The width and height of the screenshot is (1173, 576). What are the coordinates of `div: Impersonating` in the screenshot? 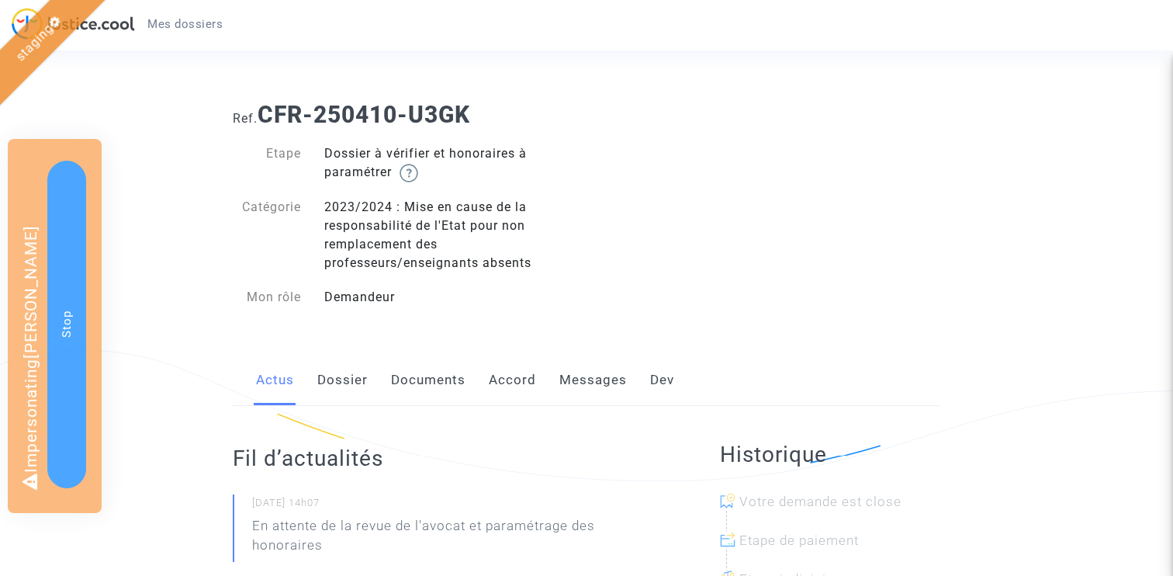 It's located at (54, 326).